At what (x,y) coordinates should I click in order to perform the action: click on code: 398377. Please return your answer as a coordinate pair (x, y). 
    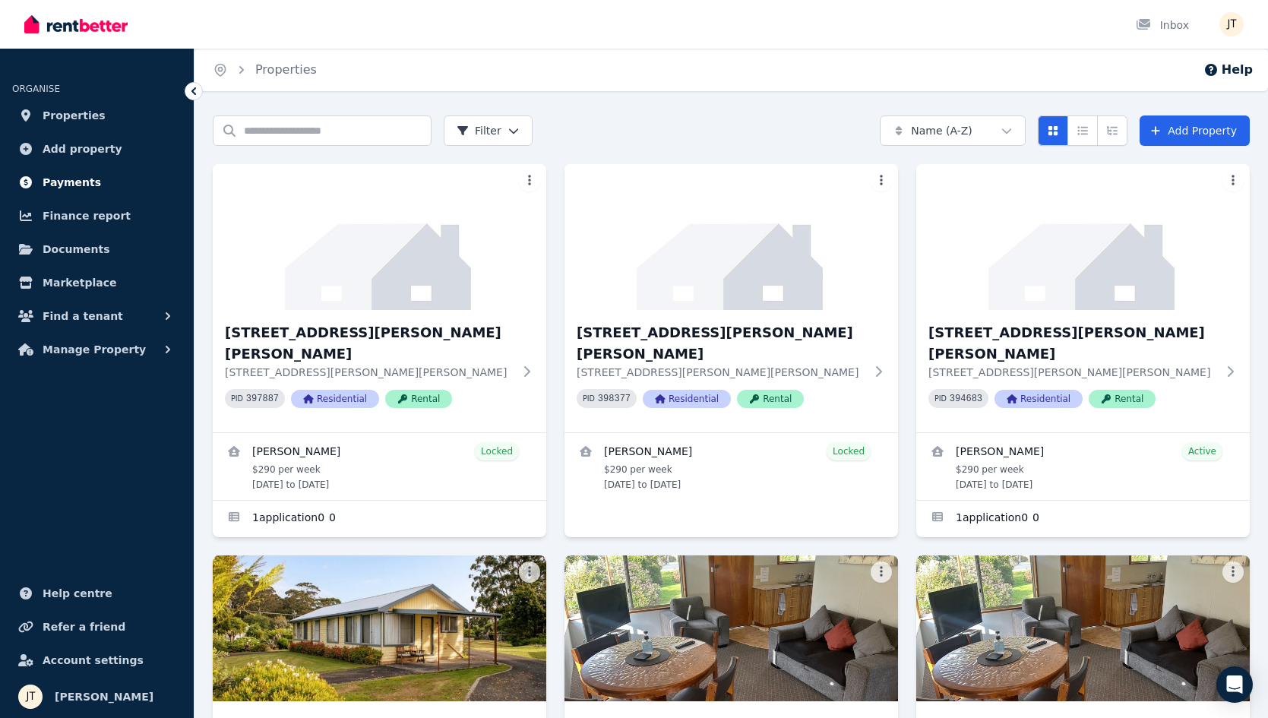
    Looking at the image, I should click on (614, 399).